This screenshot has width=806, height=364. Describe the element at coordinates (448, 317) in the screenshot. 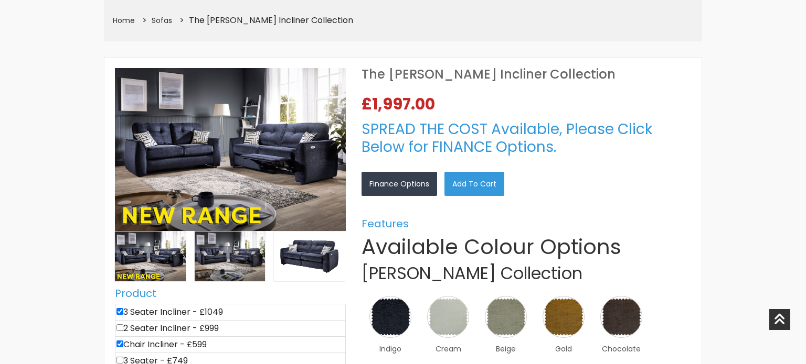

I see `img: Cream` at that location.